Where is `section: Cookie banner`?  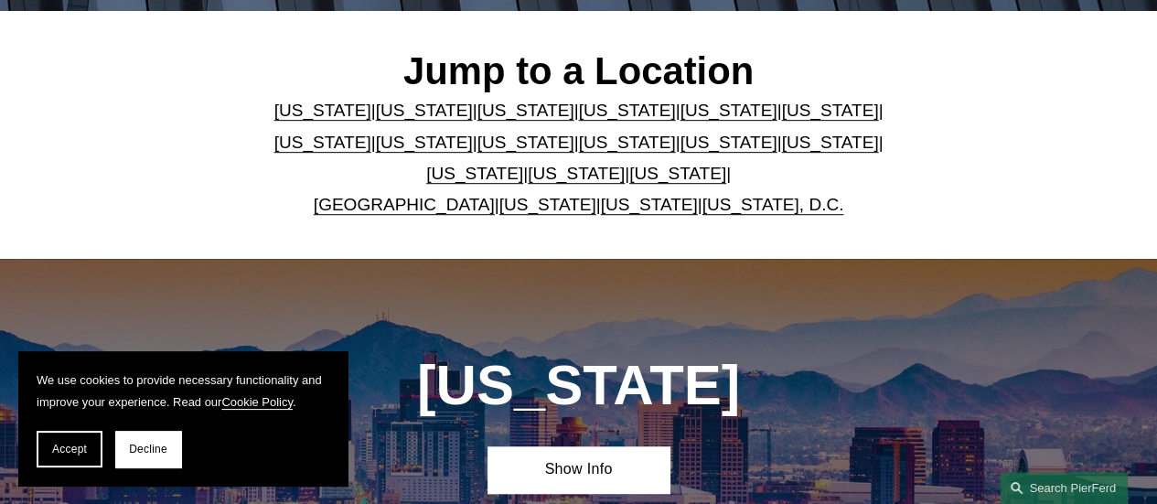
section: Cookie banner is located at coordinates (183, 418).